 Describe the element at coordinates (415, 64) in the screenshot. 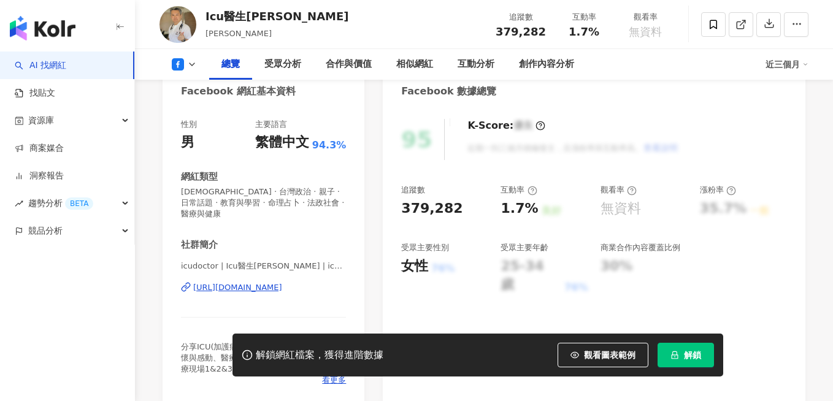

I see `div: 相似網紅` at that location.